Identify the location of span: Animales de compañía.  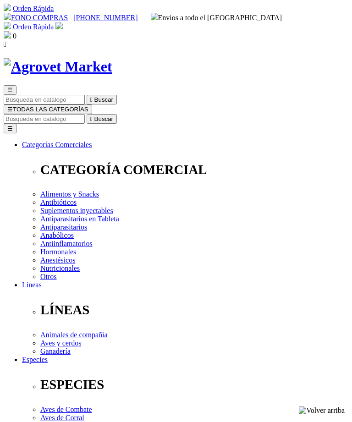
(74, 334).